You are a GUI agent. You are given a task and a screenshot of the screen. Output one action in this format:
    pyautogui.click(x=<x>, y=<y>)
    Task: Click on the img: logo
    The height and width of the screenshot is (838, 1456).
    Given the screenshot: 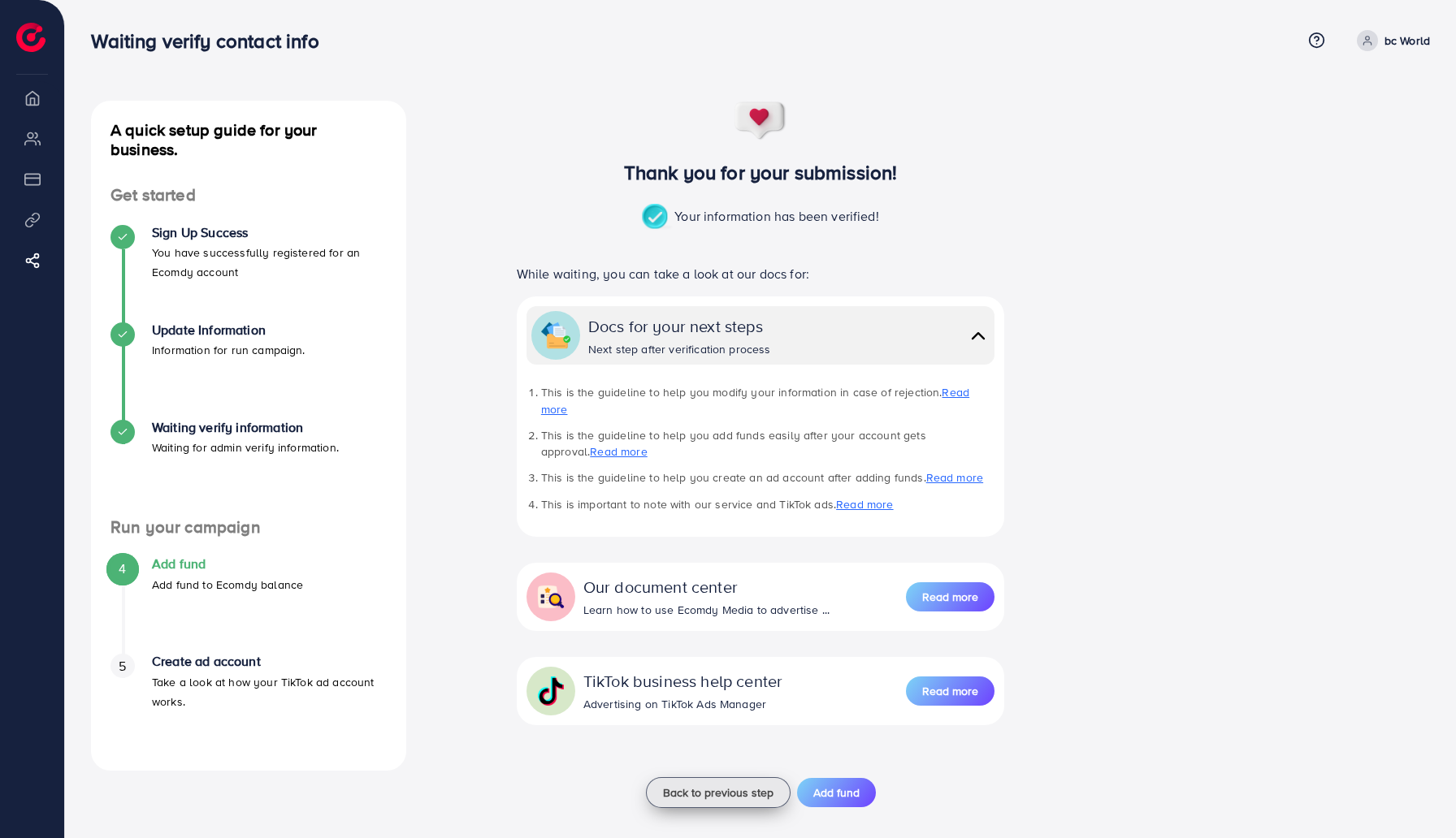 What is the action you would take?
    pyautogui.click(x=31, y=37)
    